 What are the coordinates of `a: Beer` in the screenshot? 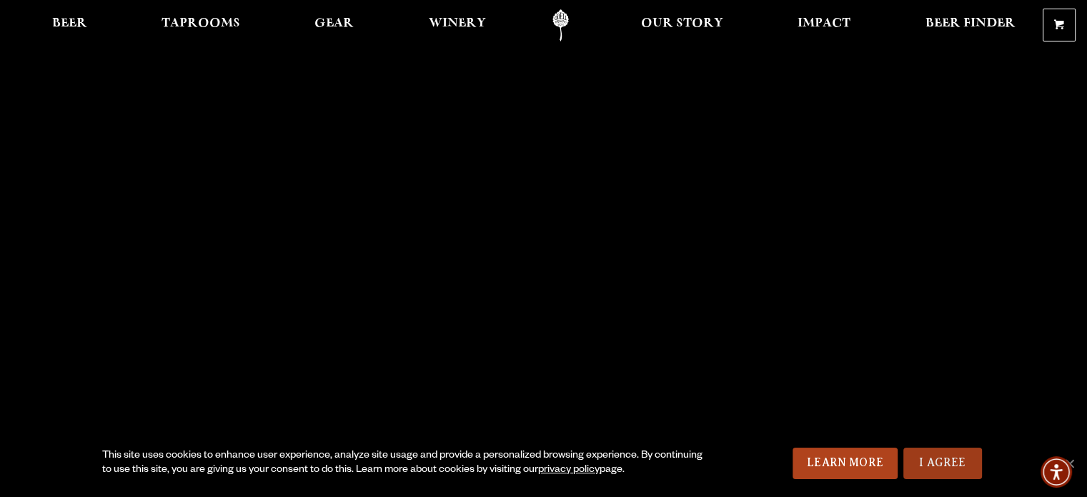 It's located at (69, 25).